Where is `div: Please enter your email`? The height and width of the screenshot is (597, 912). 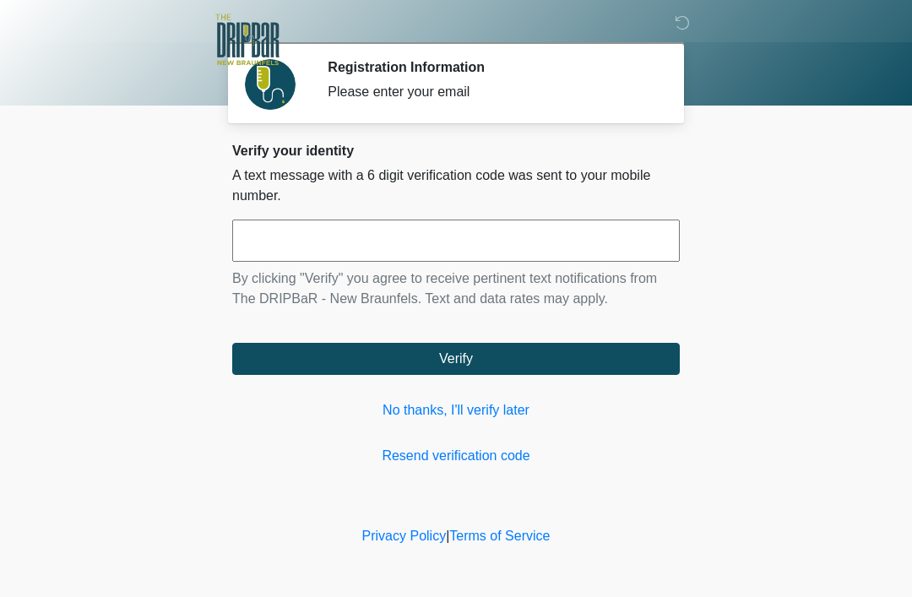 div: Please enter your email is located at coordinates (491, 92).